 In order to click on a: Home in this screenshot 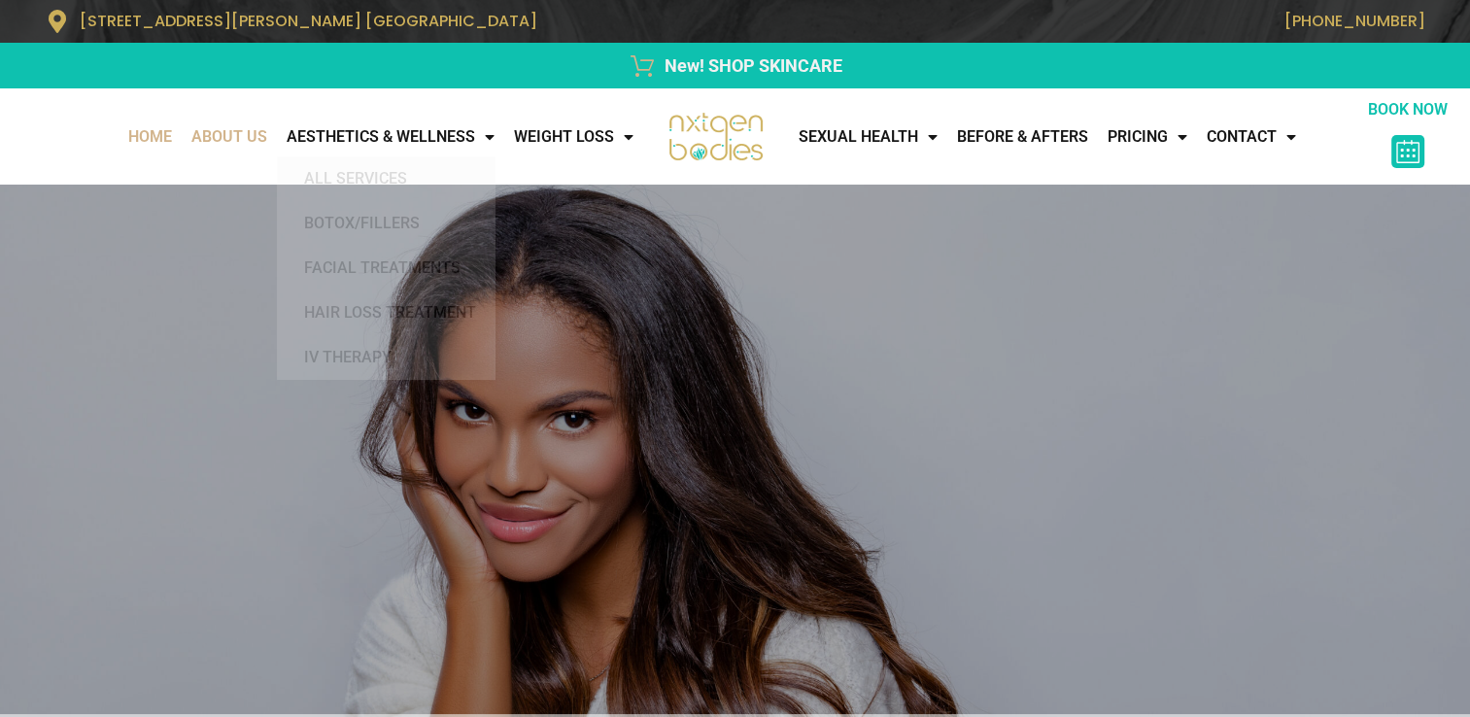, I will do `click(150, 137)`.